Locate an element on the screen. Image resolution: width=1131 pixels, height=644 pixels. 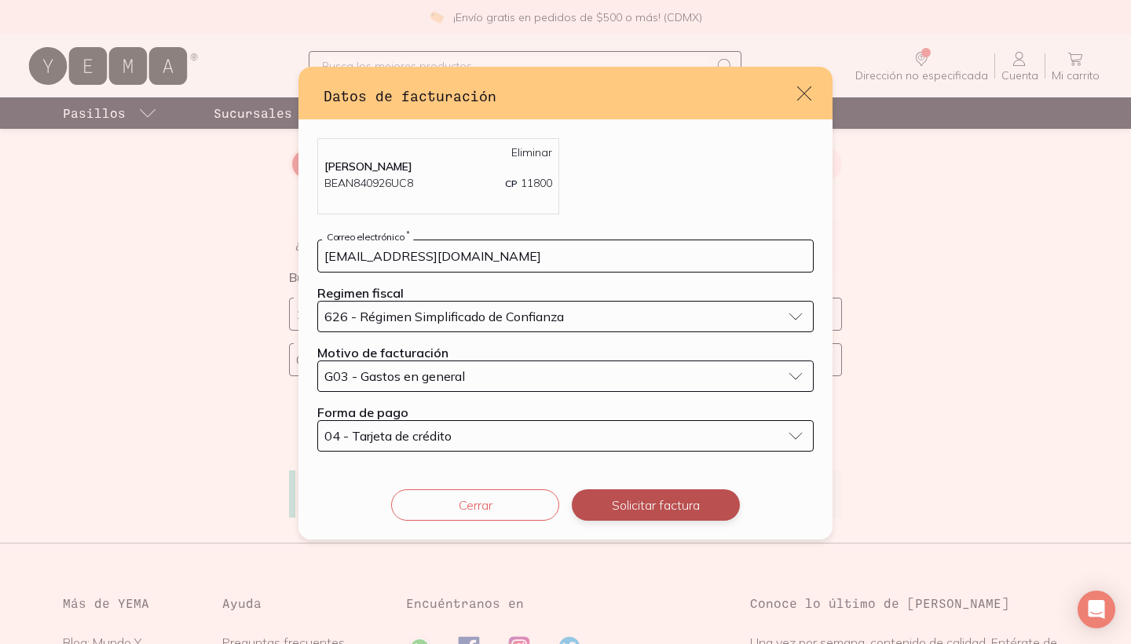
span: 04 - Tarjeta de crédito is located at coordinates (388, 436).